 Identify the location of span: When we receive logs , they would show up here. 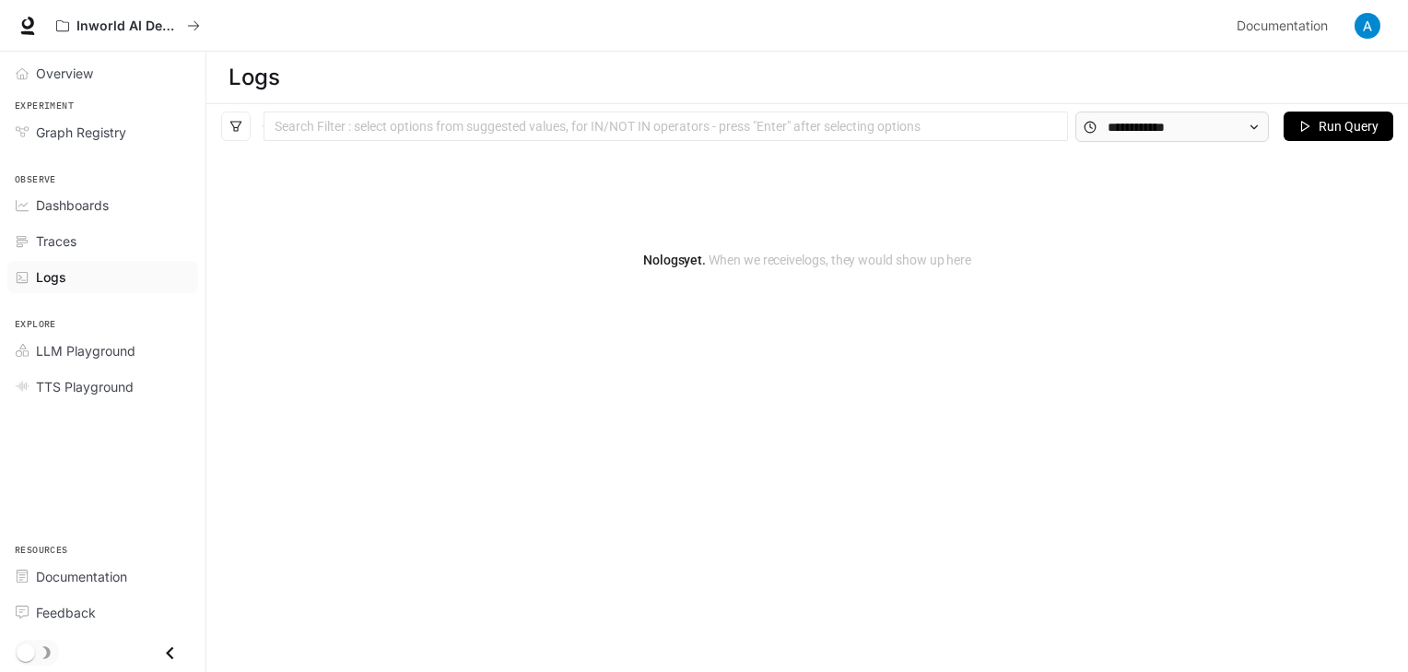
(839, 260).